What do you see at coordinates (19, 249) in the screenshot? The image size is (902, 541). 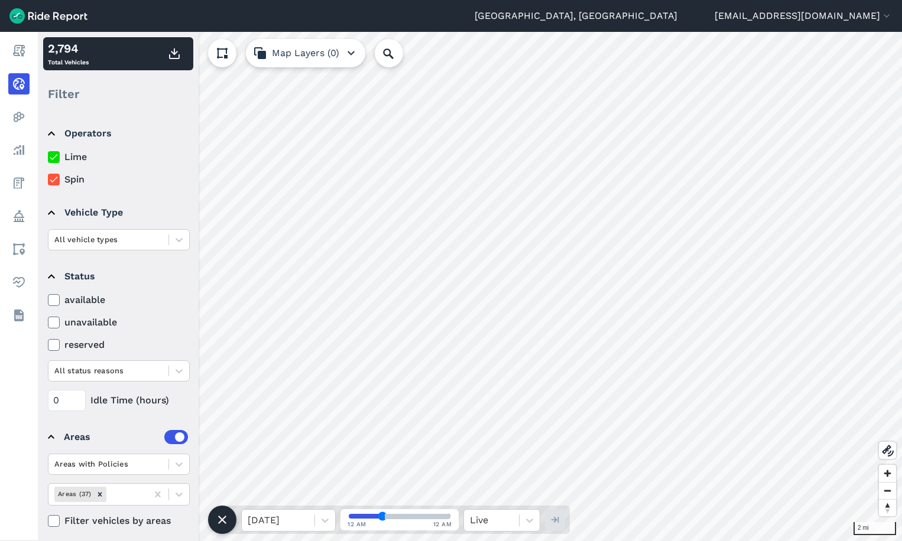 I see `a: Areas` at bounding box center [19, 249].